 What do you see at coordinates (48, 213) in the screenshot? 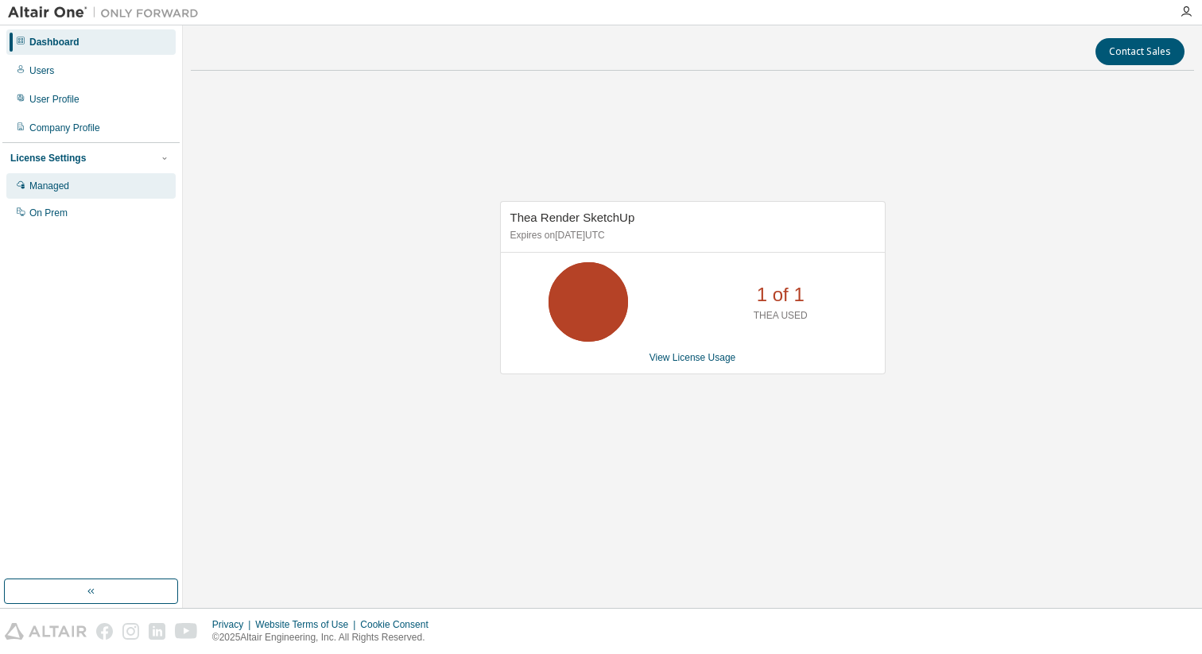
I see `div: On Prem` at bounding box center [48, 213].